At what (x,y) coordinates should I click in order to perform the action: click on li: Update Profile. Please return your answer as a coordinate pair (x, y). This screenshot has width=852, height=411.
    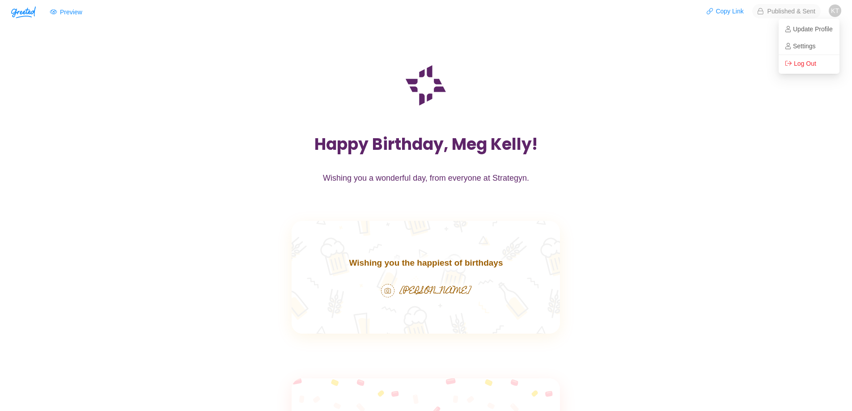
    Looking at the image, I should click on (809, 29).